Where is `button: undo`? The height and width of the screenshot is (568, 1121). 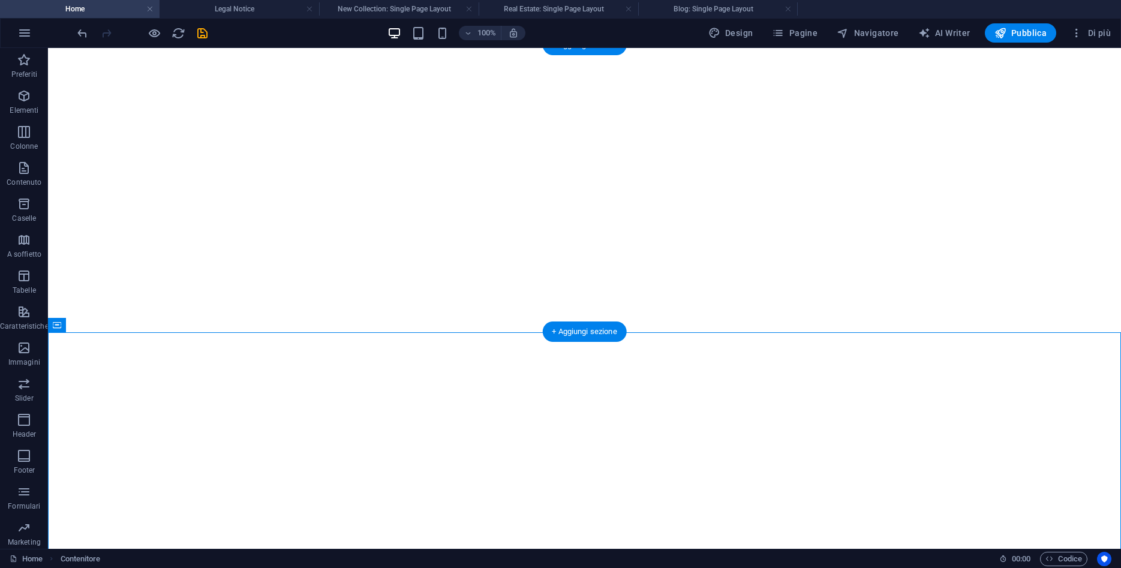
button: undo is located at coordinates (82, 33).